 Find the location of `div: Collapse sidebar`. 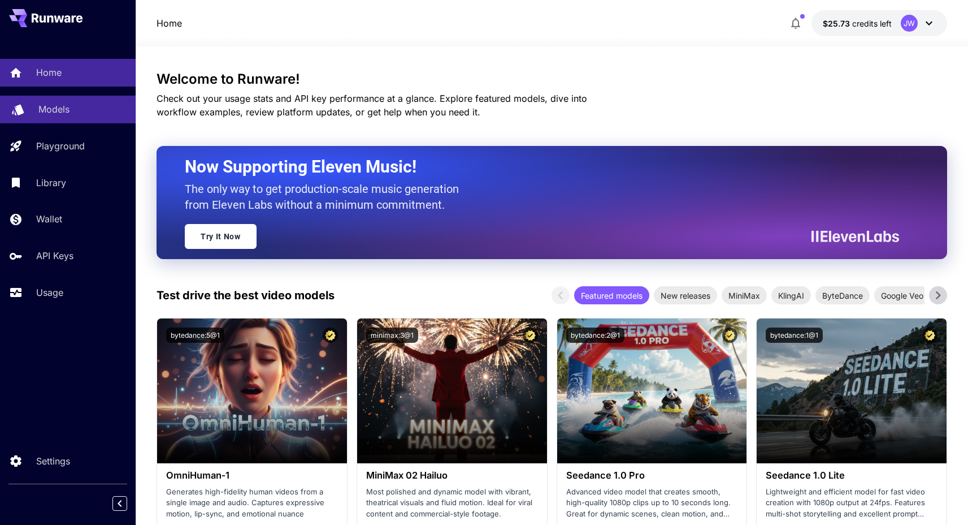

div: Collapse sidebar is located at coordinates (128, 503).